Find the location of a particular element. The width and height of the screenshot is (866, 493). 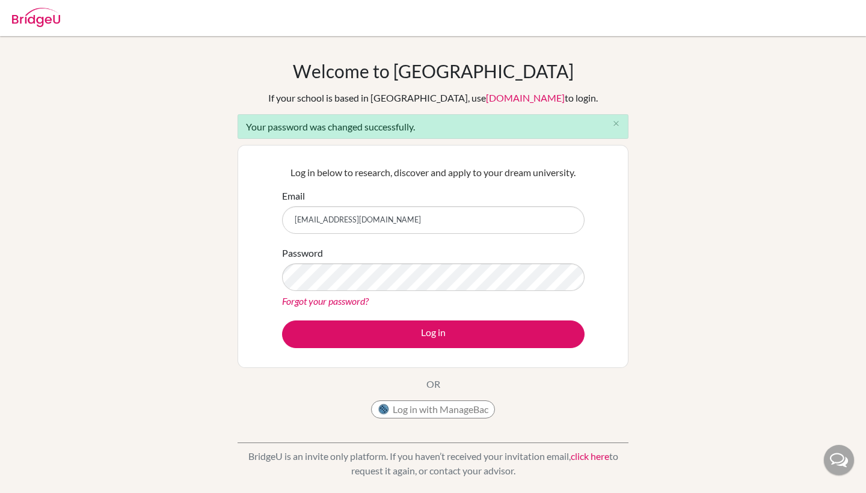

label: Email is located at coordinates (293, 196).